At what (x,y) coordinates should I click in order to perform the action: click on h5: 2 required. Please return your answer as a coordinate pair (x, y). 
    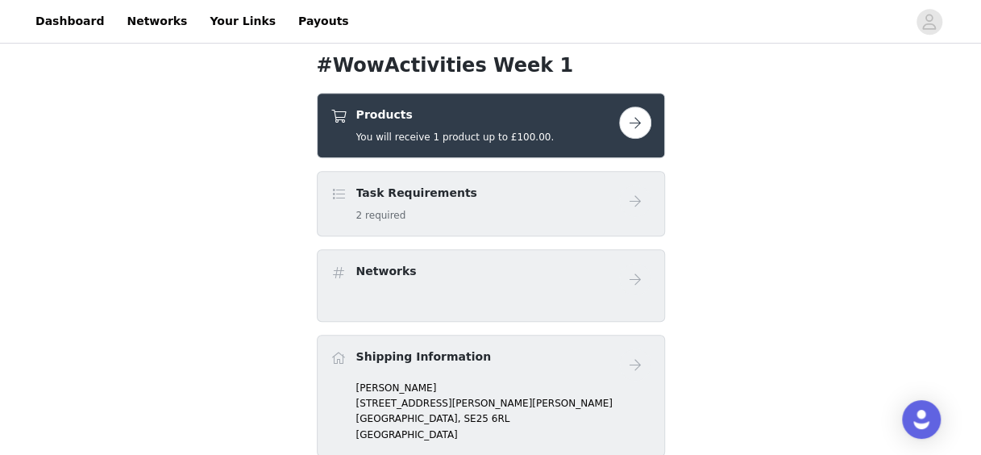
    Looking at the image, I should click on (417, 215).